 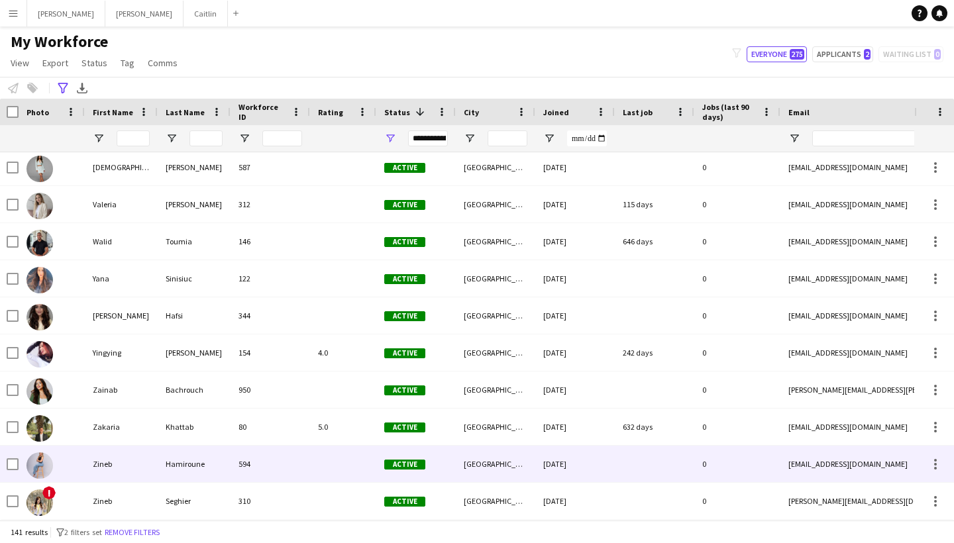 What do you see at coordinates (654, 352) in the screenshot?
I see `div: 242 days` at bounding box center [654, 352].